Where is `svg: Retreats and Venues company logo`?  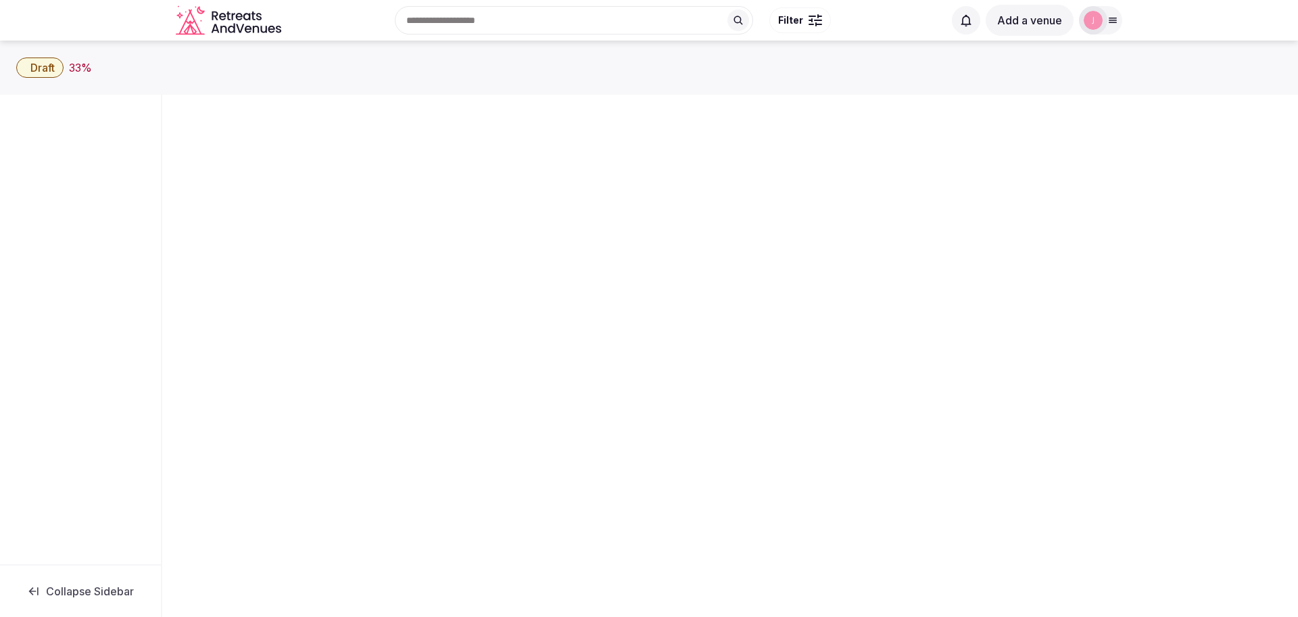 svg: Retreats and Venues company logo is located at coordinates (230, 20).